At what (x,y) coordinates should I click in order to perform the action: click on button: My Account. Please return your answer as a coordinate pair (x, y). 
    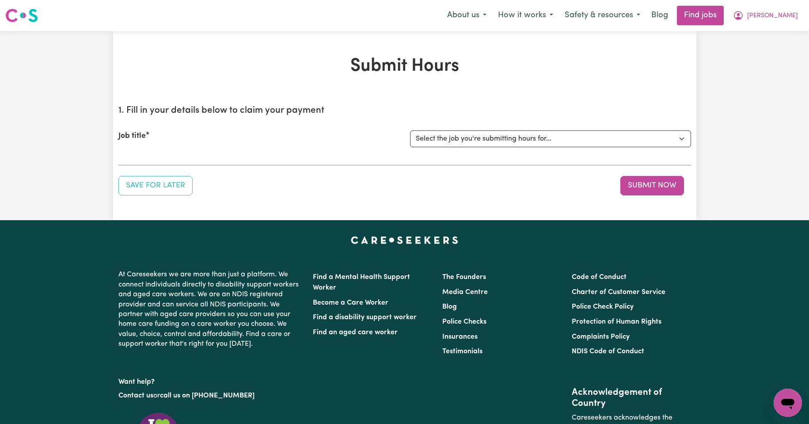
    Looking at the image, I should click on (765, 15).